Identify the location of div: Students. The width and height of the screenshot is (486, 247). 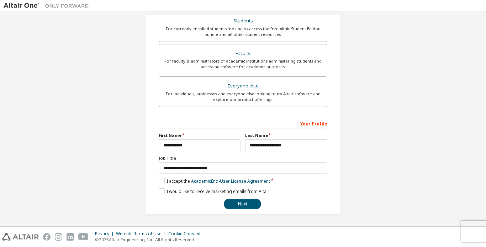
(243, 21).